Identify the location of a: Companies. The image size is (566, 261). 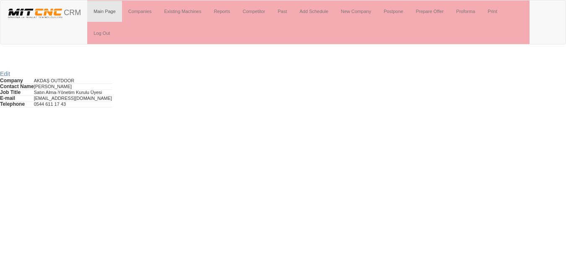
(140, 11).